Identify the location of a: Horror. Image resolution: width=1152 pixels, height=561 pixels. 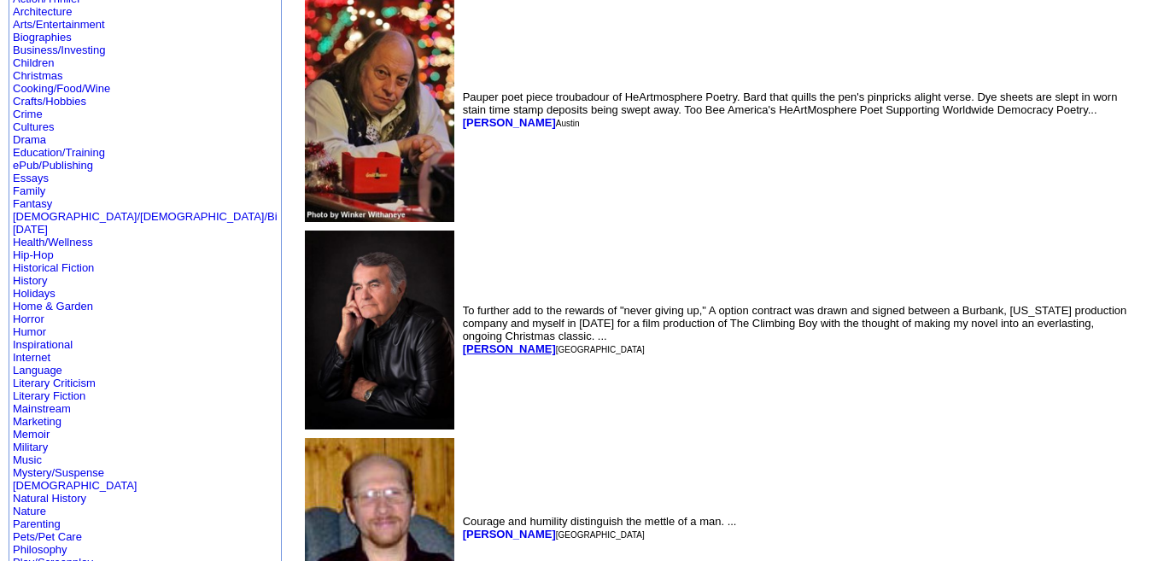
(28, 319).